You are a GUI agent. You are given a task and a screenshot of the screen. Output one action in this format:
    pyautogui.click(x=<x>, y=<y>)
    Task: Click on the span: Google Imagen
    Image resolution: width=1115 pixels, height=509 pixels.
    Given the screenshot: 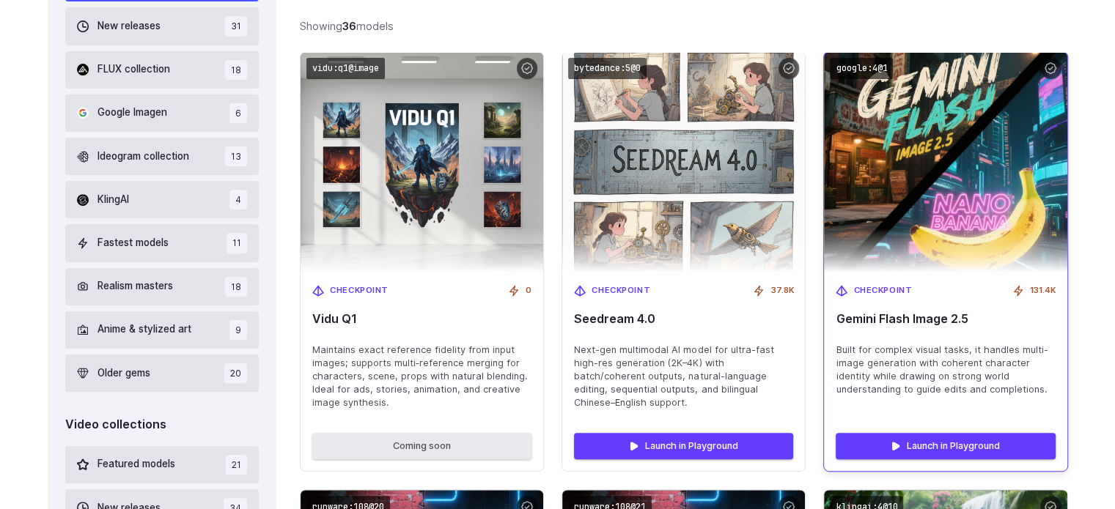 What is the action you would take?
    pyautogui.click(x=132, y=113)
    